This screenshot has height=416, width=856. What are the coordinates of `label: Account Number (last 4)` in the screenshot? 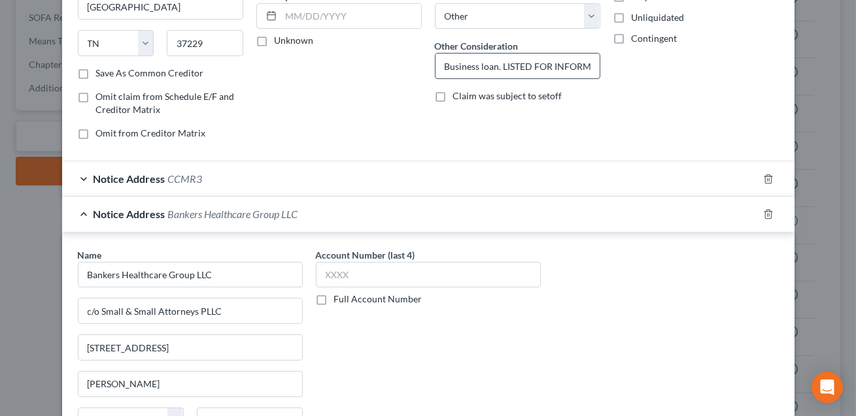 It's located at (365, 255).